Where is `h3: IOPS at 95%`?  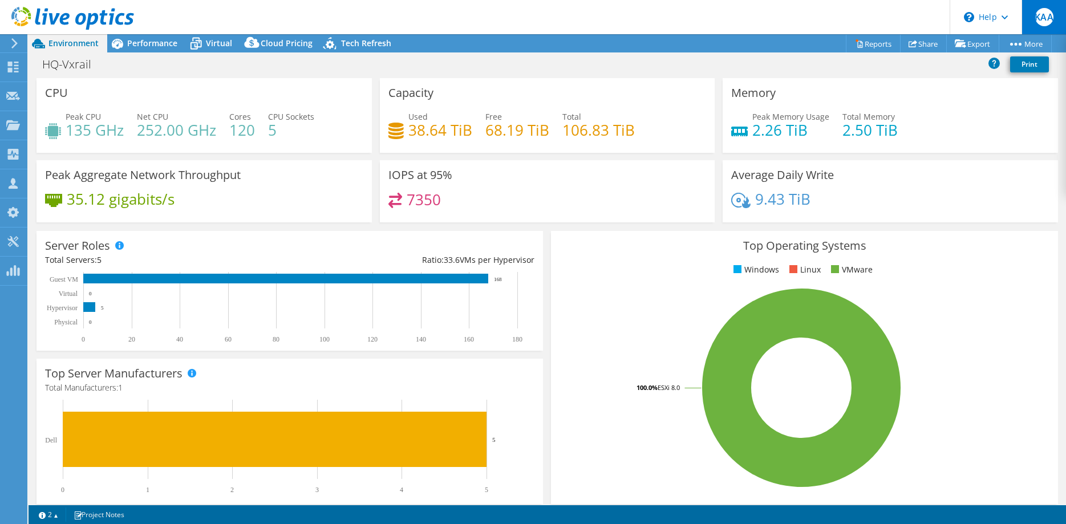
h3: IOPS at 95% is located at coordinates (420, 175).